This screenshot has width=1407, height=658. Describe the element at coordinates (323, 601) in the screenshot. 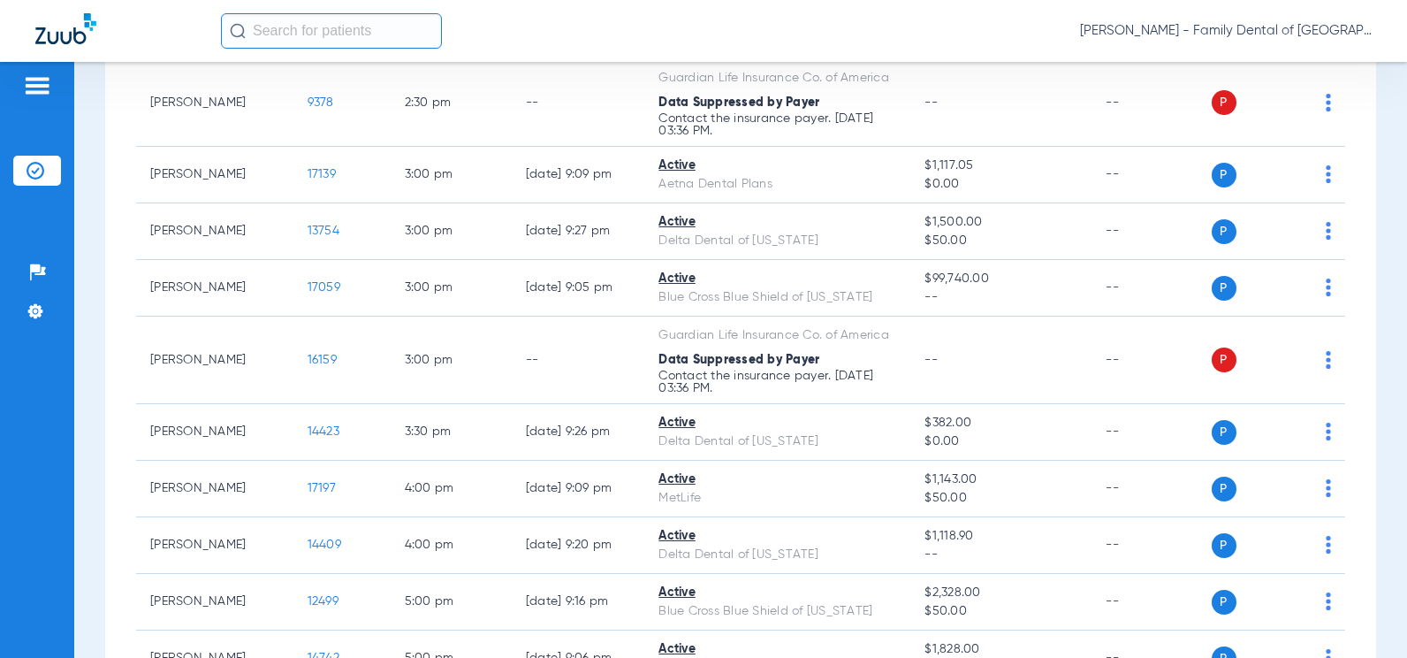

I see `span: 12499` at that location.